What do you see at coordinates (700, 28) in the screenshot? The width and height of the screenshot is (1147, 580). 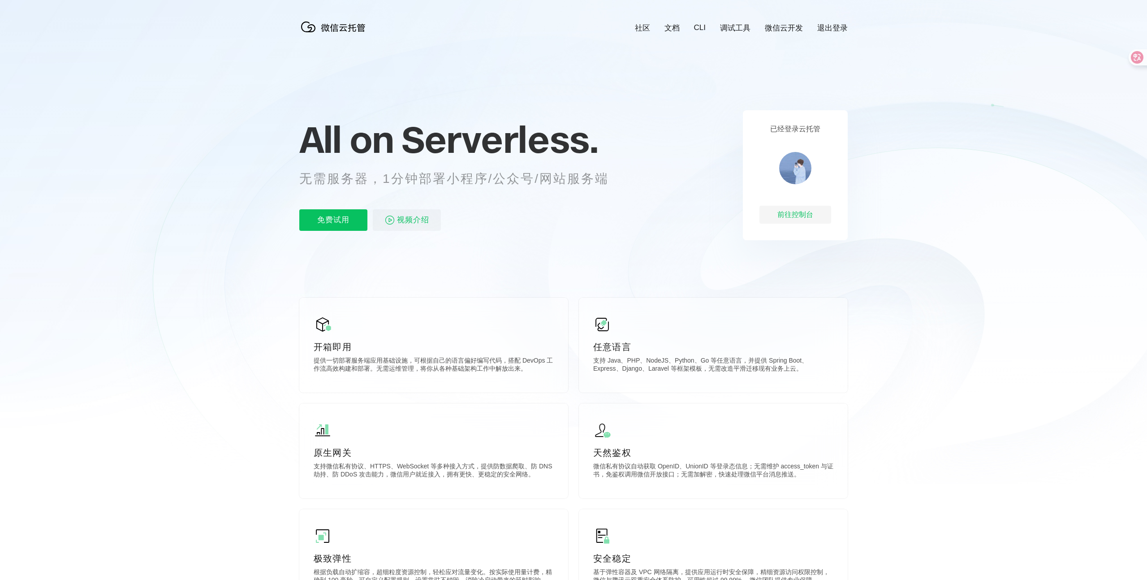 I see `a: CLI` at bounding box center [700, 28].